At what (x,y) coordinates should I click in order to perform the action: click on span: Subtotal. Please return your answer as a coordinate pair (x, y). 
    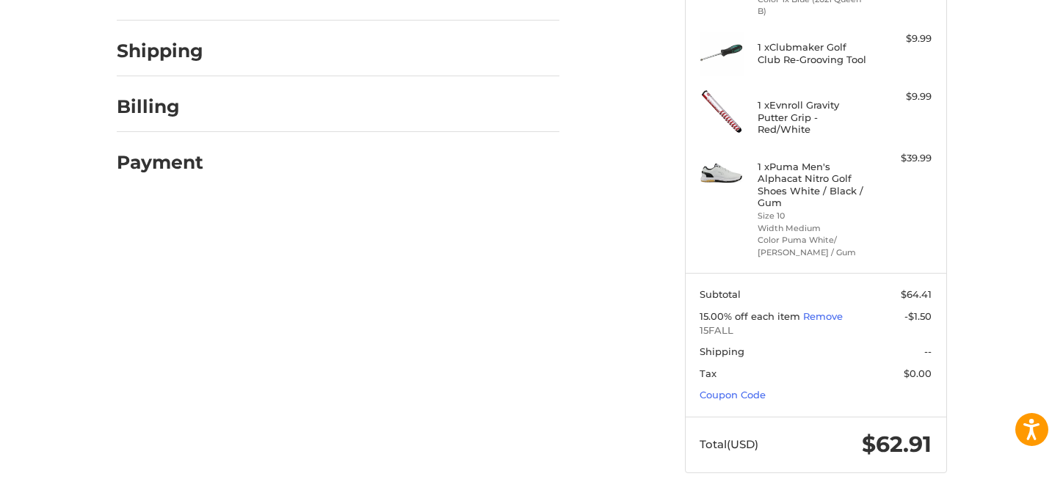
    Looking at the image, I should click on (720, 294).